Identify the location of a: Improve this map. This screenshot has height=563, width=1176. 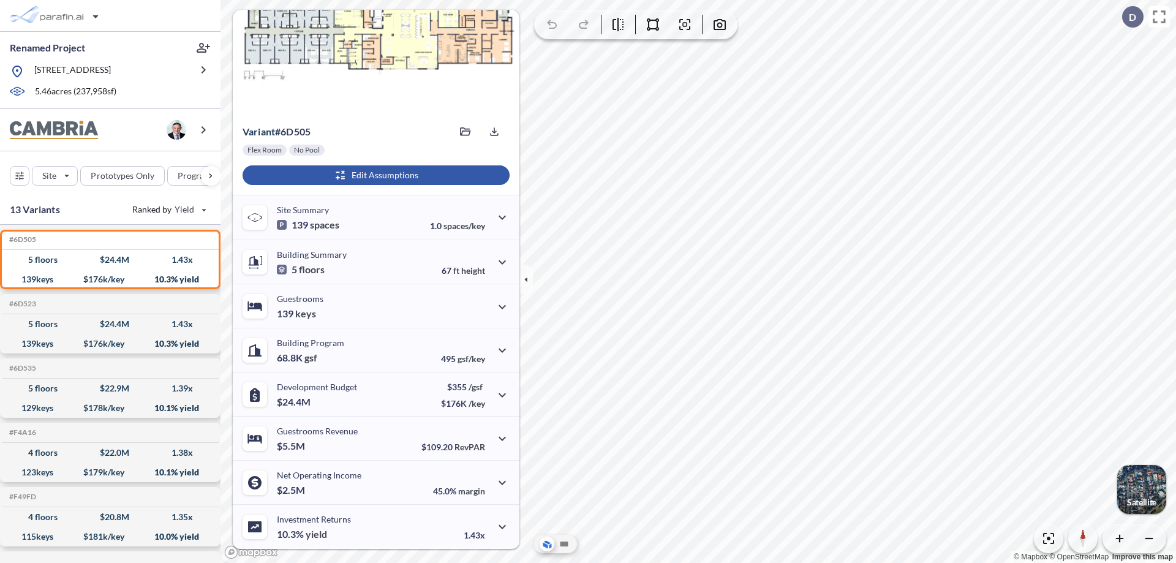
(1142, 557).